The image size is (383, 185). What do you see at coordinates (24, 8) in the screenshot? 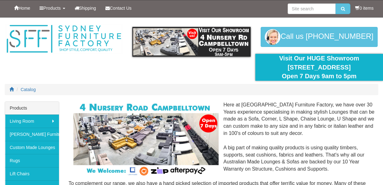
I see `span: Home` at bounding box center [24, 8].